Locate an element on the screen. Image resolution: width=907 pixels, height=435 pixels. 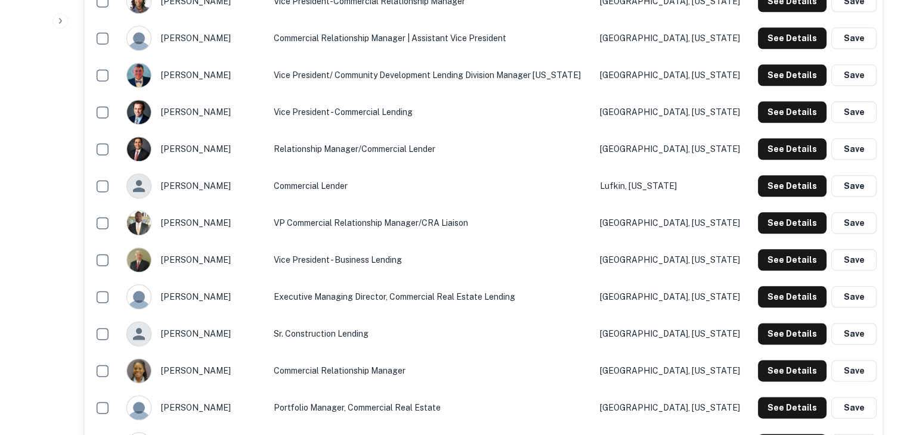
td: Portfolio Manager, Commercial Real Estate is located at coordinates (430, 408).